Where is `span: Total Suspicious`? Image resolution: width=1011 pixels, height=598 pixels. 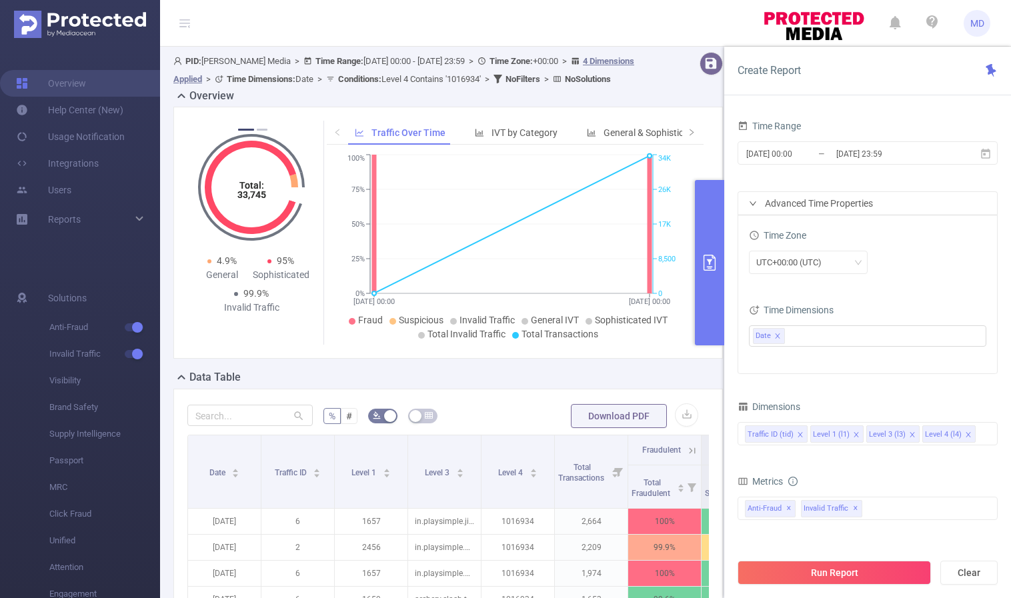
span: Total Suspicious is located at coordinates (726, 488).